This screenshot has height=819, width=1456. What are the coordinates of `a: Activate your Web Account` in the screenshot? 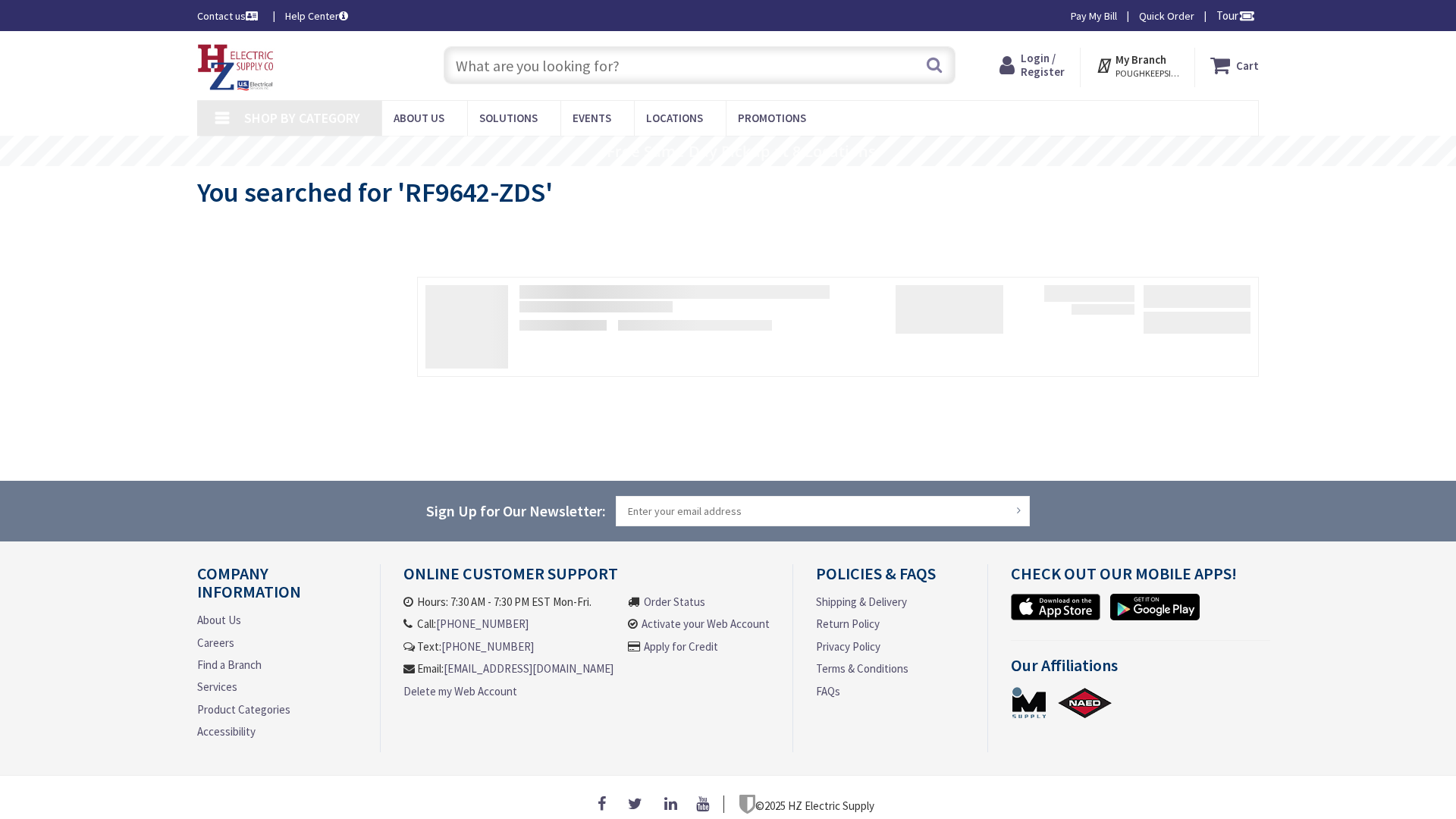 It's located at (705, 623).